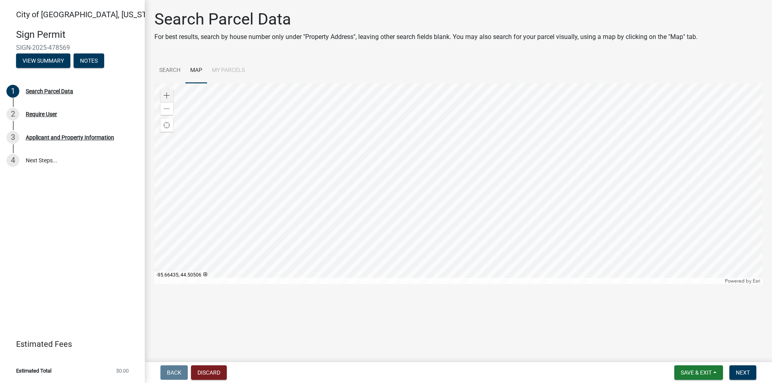 This screenshot has width=772, height=383. What do you see at coordinates (70, 137) in the screenshot?
I see `div: Applicant and Property Information` at bounding box center [70, 137].